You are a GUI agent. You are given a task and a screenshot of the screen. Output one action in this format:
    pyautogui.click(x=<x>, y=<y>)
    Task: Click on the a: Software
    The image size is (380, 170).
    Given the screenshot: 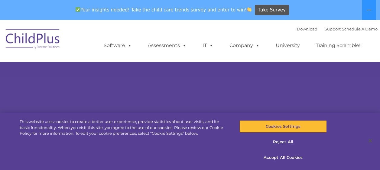 What is the action you would take?
    pyautogui.click(x=117, y=46)
    